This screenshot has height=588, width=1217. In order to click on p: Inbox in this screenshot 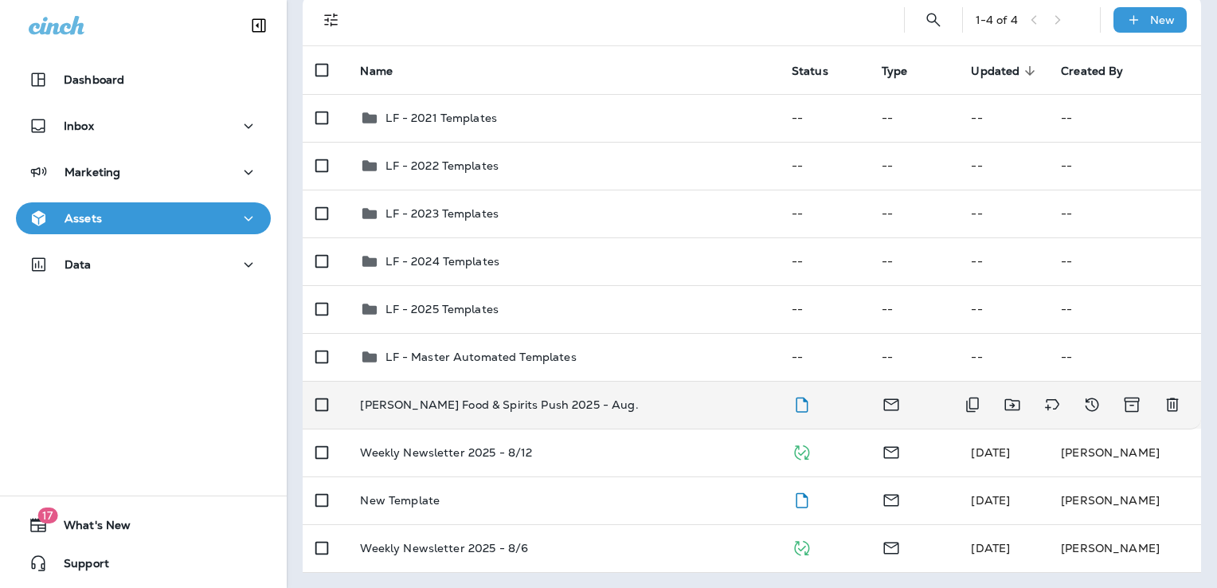, I will do `click(79, 126)`.